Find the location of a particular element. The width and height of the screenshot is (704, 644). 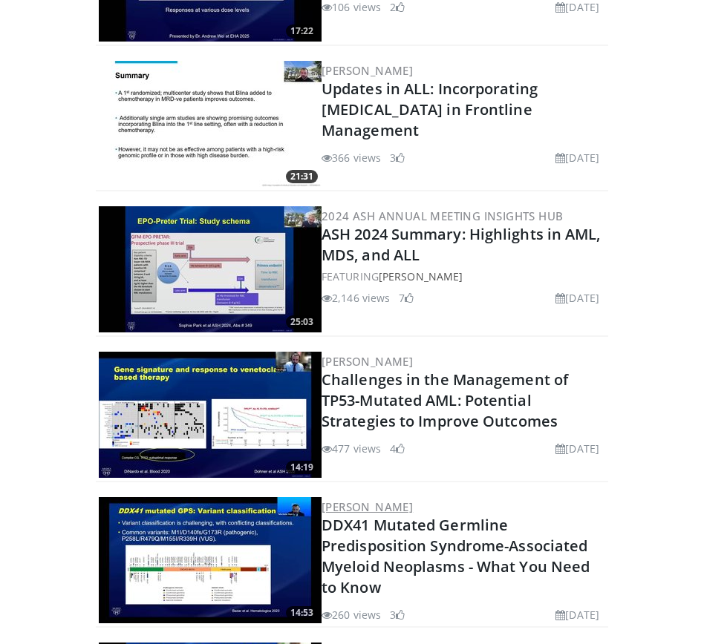

img: f217b917-cf6d-4648-bddc-bacd3aa60e31.300x170_q85_crop-smart_upscale.jpg is located at coordinates (210, 124).